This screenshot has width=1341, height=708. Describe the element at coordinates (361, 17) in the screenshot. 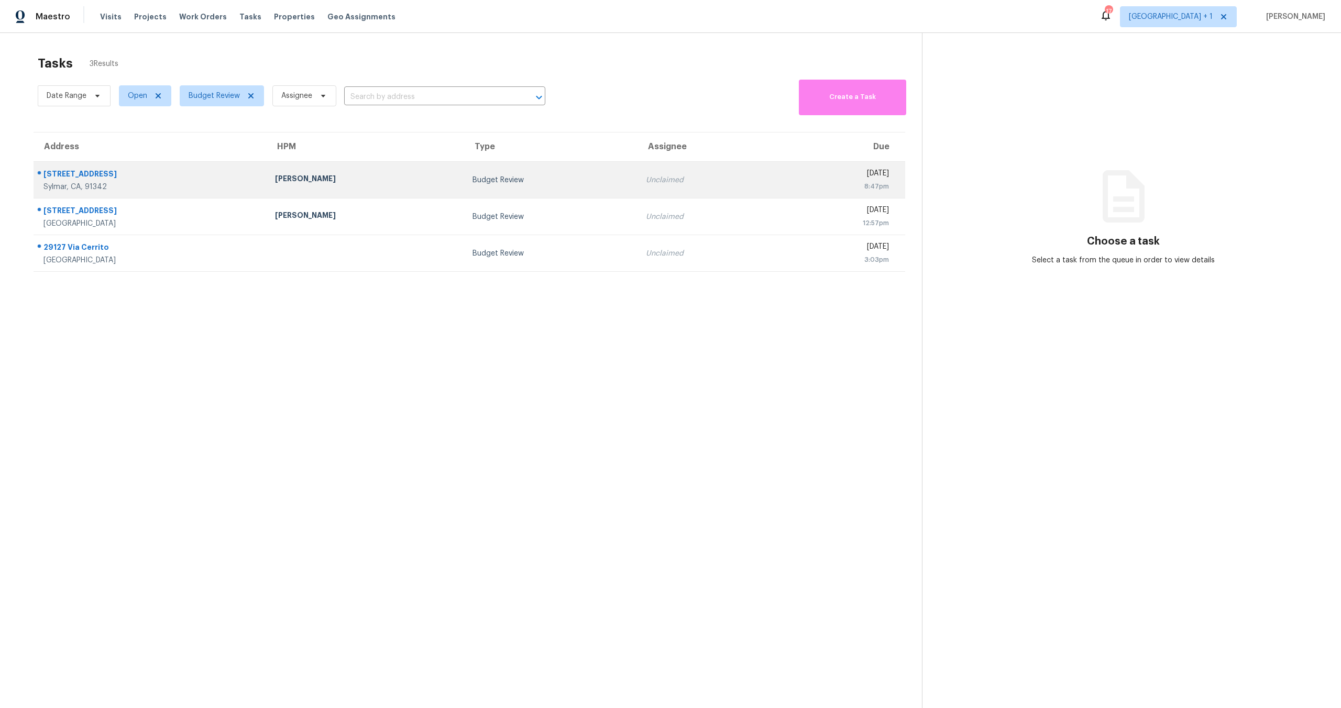

I see `span: Geo Assignments` at that location.